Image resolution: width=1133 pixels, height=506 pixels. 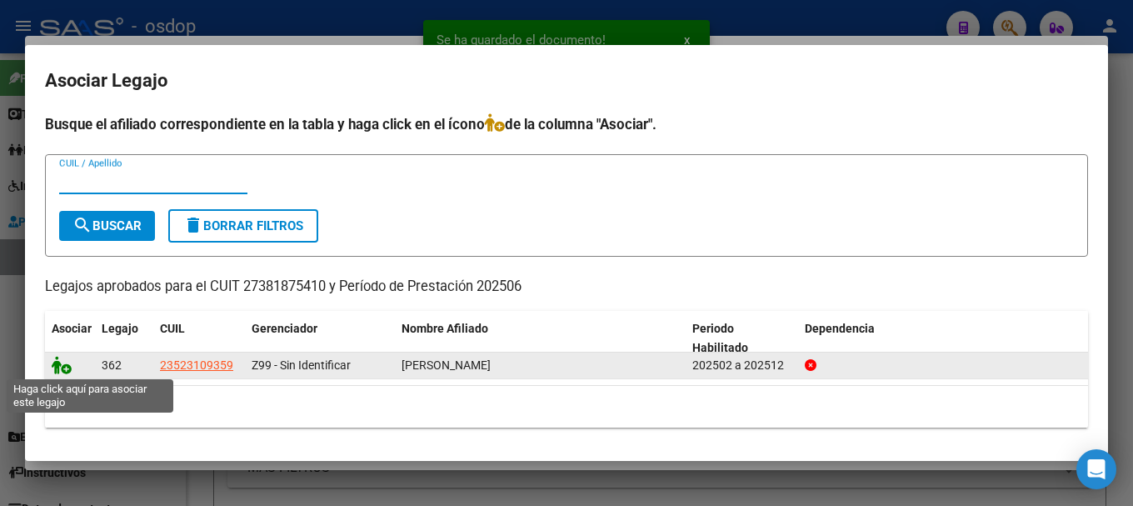 I want to click on datatable-header-cell: Periodo Habilitado, so click(x=742, y=338).